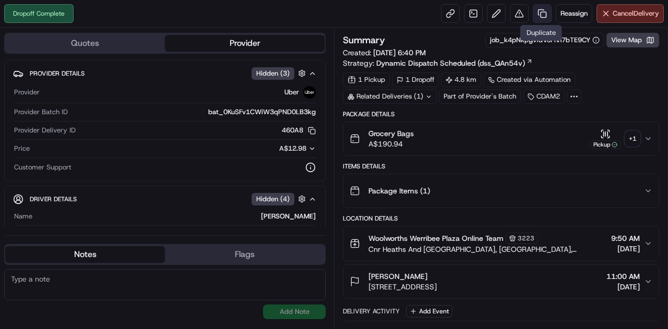 This screenshot has width=668, height=329. I want to click on span: Dynamic Dispatch Scheduled (dss_QAn54v), so click(450, 63).